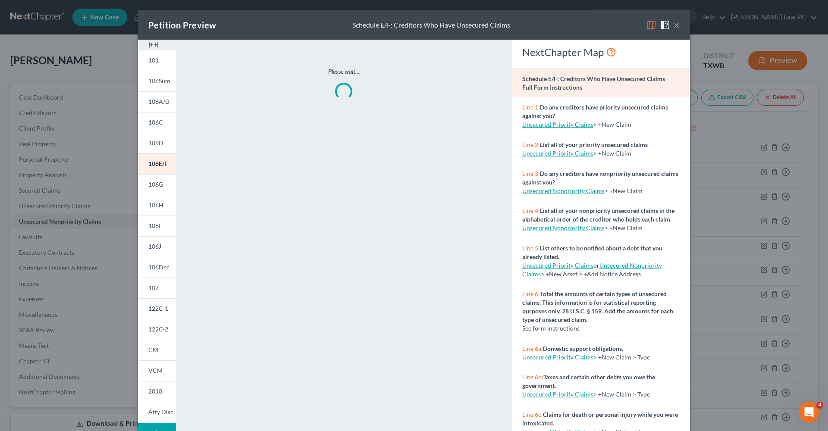 This screenshot has height=431, width=828. I want to click on a: 106H, so click(157, 205).